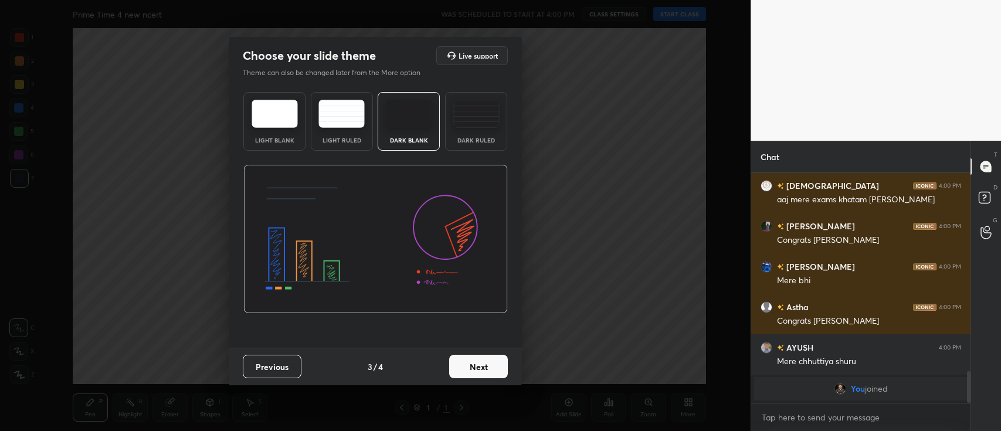 Image resolution: width=1001 pixels, height=431 pixels. Describe the element at coordinates (766, 267) in the screenshot. I see `img: b226570dca3846fd91f1eb552ddcb524.jpg` at that location.